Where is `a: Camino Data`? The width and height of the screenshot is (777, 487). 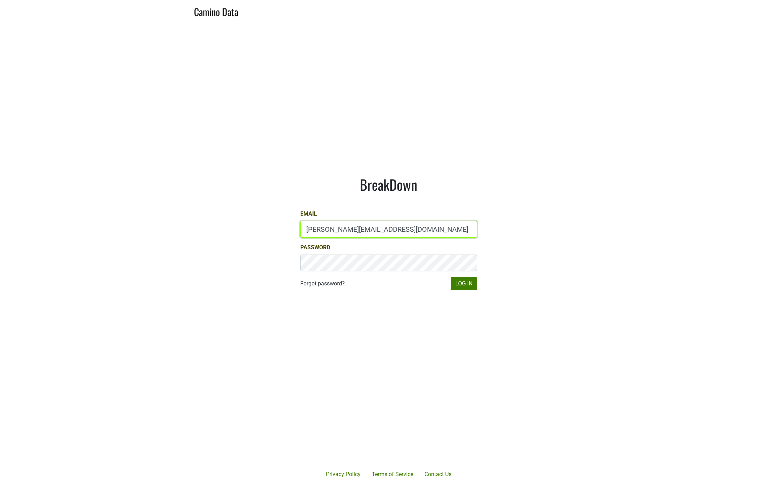 a: Camino Data is located at coordinates (216, 11).